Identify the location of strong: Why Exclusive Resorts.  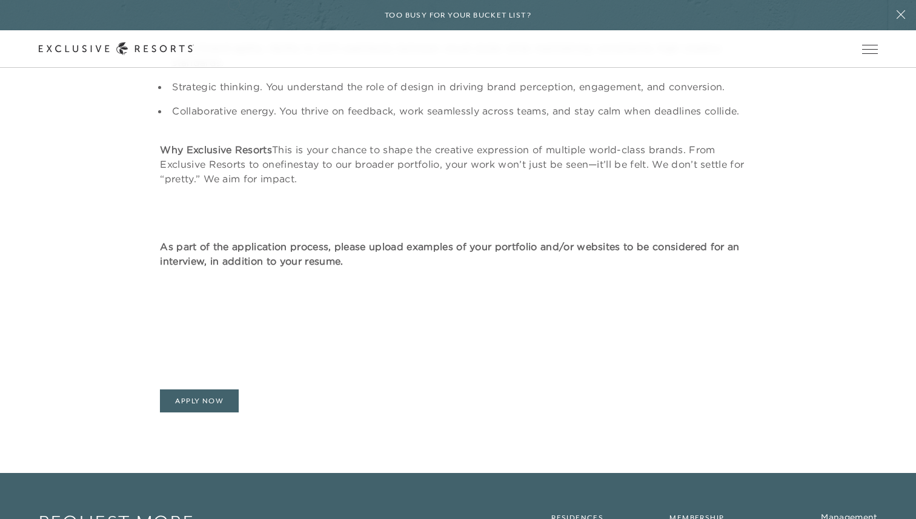
(216, 150).